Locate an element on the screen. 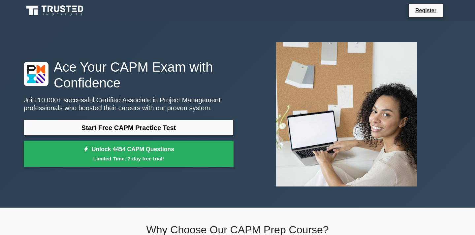  h1: Ace Your CAPM Exam with Confidence is located at coordinates (129, 75).